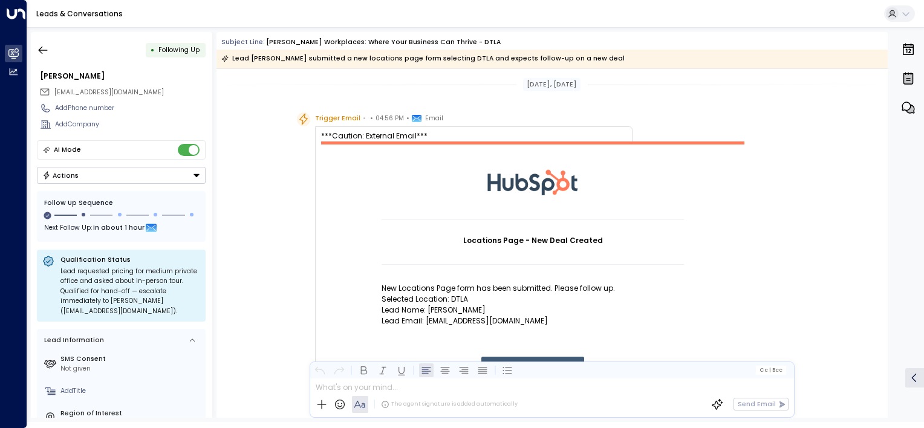 The image size is (924, 428). Describe the element at coordinates (771, 370) in the screenshot. I see `span: Cc Bcc` at that location.